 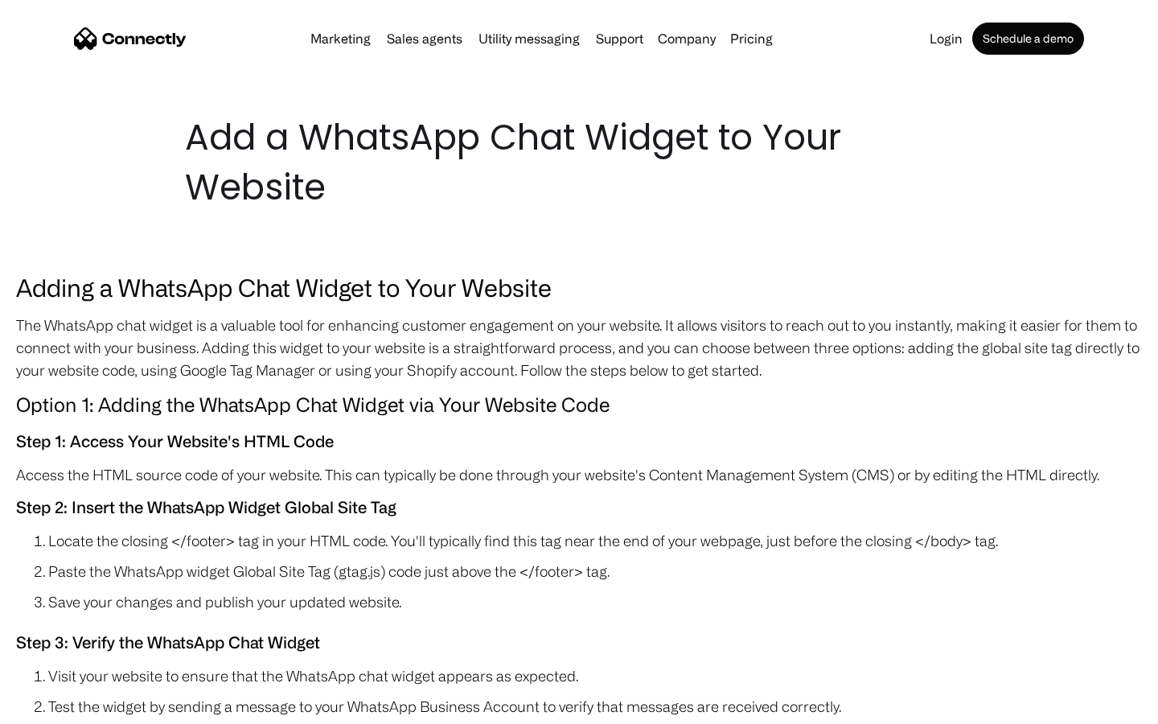 What do you see at coordinates (579, 287) in the screenshot?
I see `h3: Adding a WhatsApp Chat Widget to Your Website` at bounding box center [579, 287].